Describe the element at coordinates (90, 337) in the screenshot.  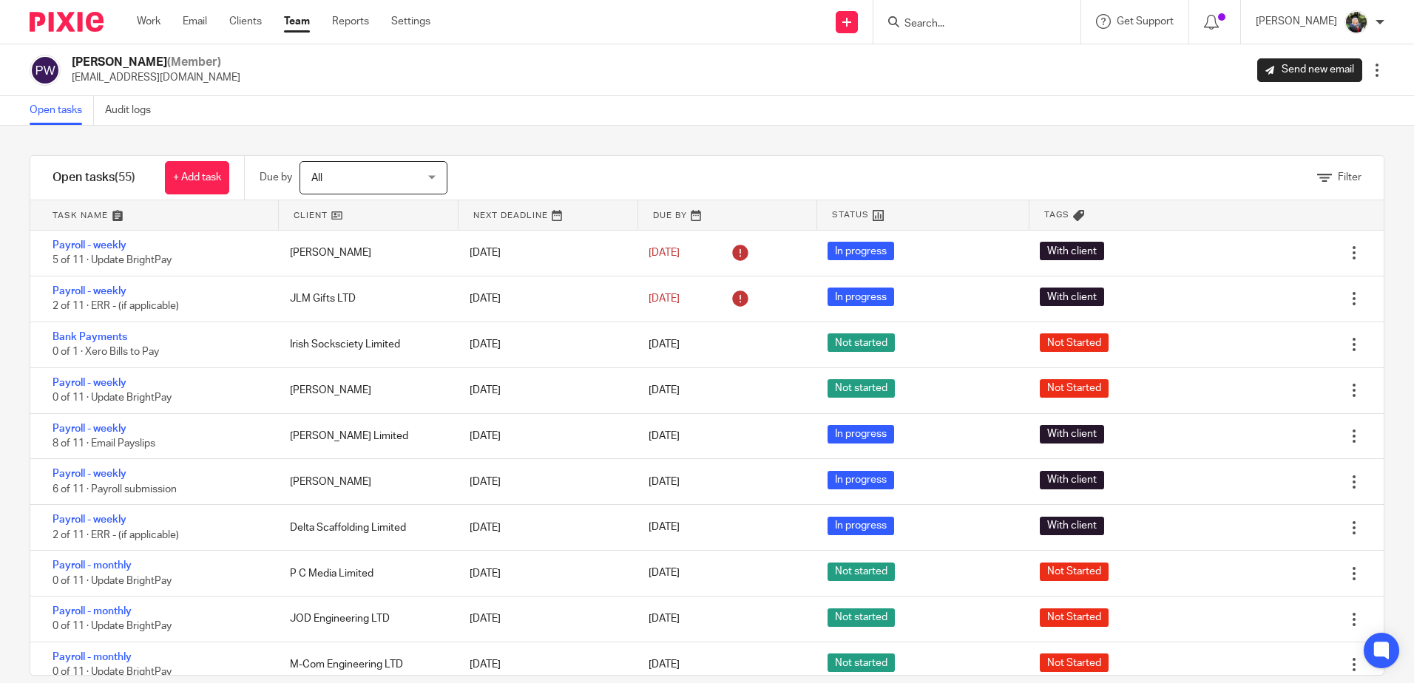
I see `a: Bank Payments` at that location.